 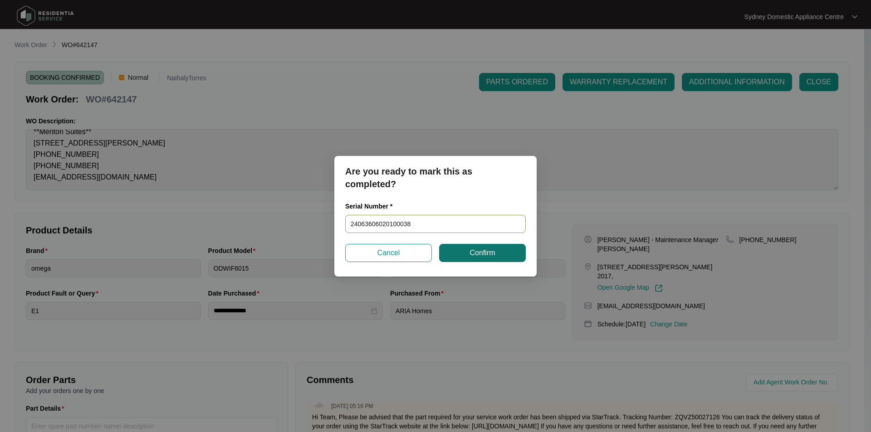 I want to click on button: Cancel, so click(x=388, y=253).